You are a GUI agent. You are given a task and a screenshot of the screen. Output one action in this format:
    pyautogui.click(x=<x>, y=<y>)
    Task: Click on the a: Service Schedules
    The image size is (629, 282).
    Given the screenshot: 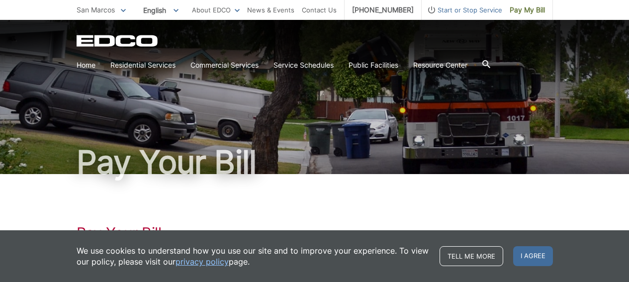 What is the action you would take?
    pyautogui.click(x=303, y=65)
    